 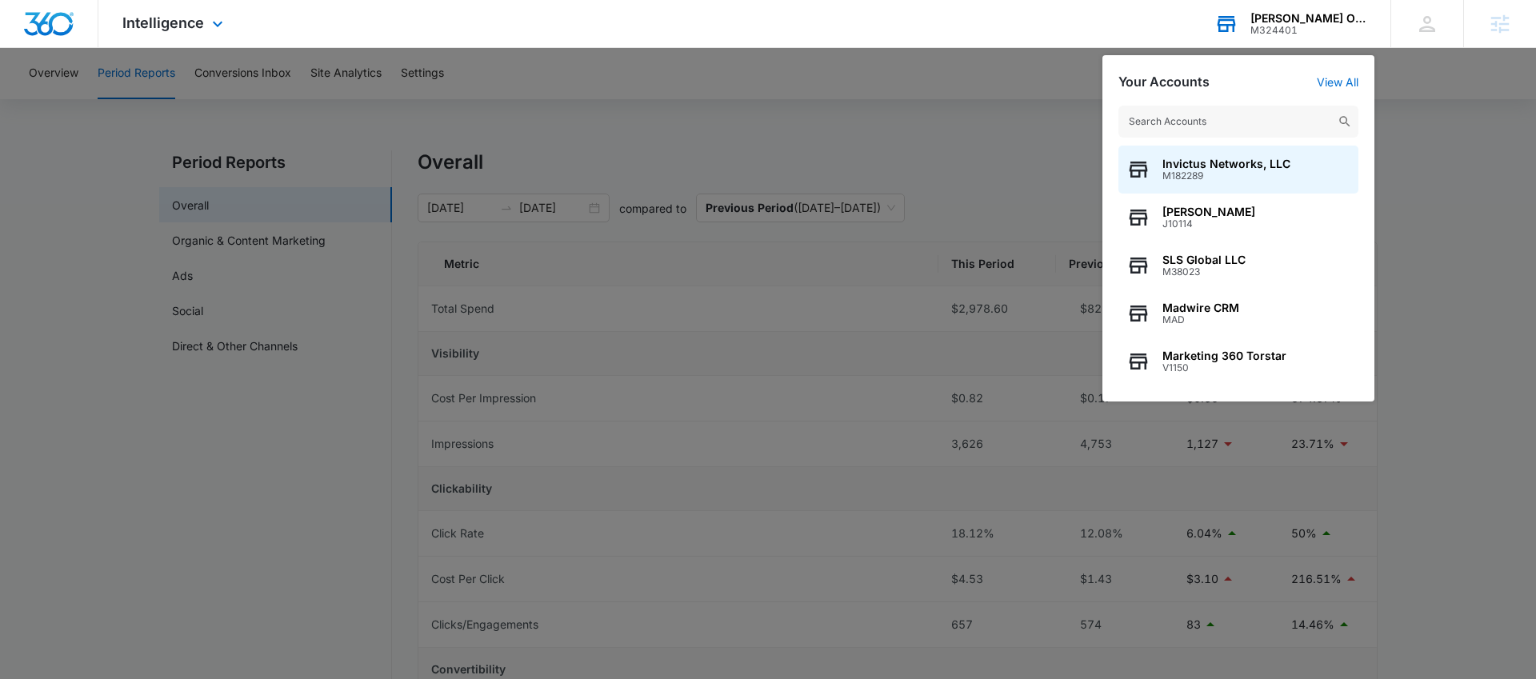 I want to click on span: MAD, so click(x=1201, y=320).